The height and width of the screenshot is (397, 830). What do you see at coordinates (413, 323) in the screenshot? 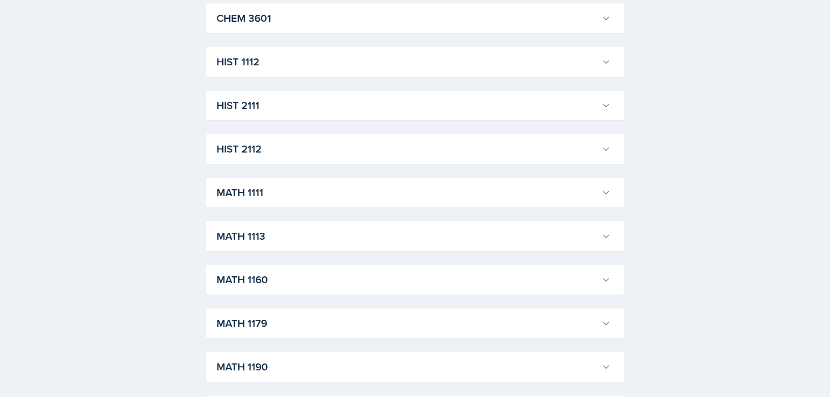
I see `button: MATH 1179` at bounding box center [413, 323].